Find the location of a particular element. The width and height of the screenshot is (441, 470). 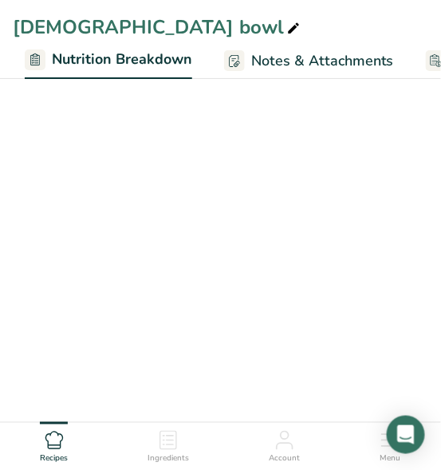

div: Open Intercom Messenger is located at coordinates (406, 435).